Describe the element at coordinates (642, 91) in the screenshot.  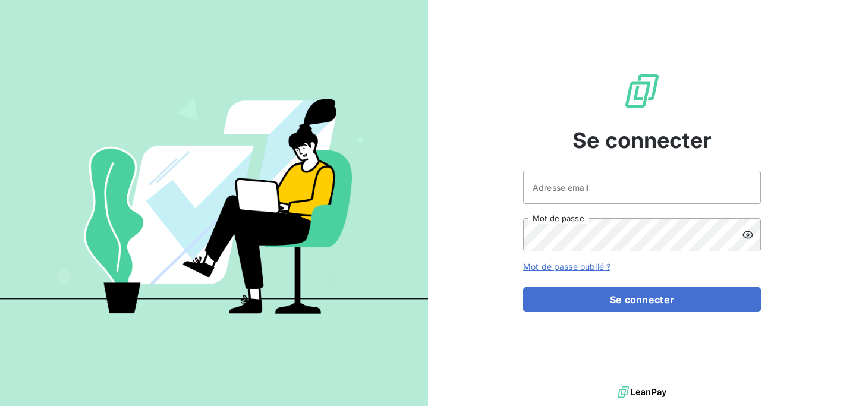
I see `img: Logo LeanPay` at that location.